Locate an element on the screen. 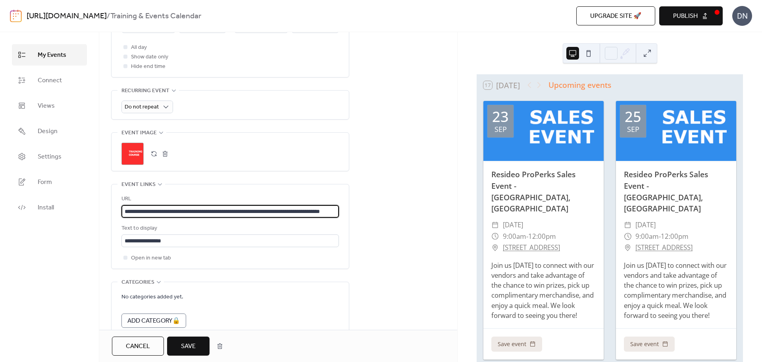  span: Hide end time is located at coordinates (148, 67).